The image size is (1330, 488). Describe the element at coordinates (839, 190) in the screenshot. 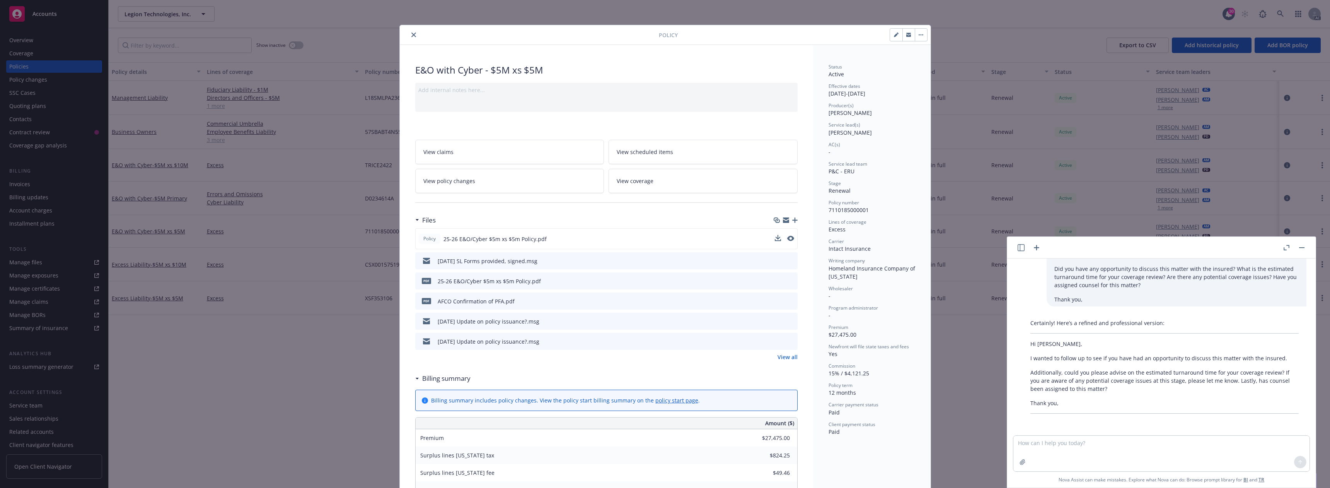

I see `span: Renewal` at that location.